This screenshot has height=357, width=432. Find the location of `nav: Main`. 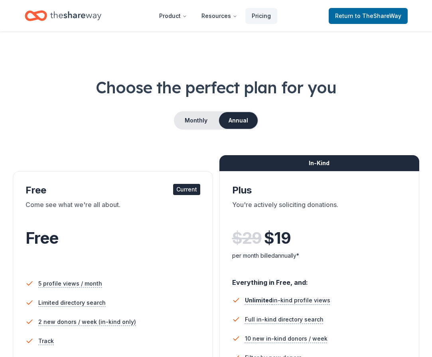

nav: Main is located at coordinates (215, 16).